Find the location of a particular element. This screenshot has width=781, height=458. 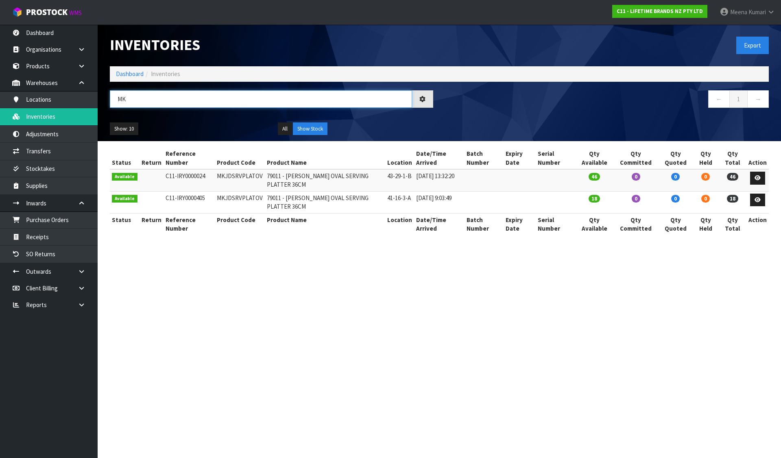

a: 1 is located at coordinates (738, 99).